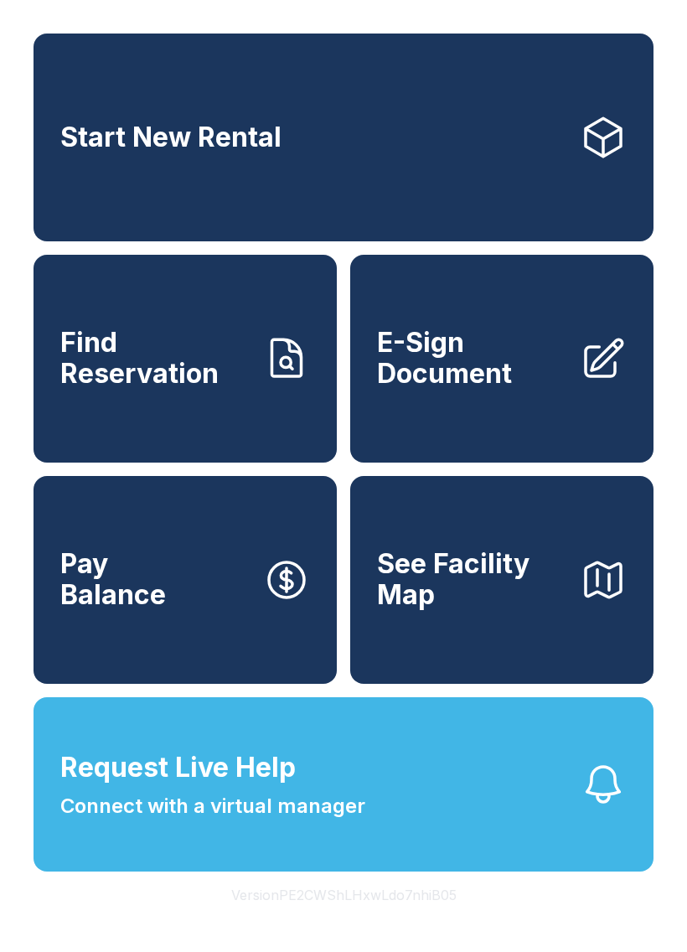  I want to click on button: Request Live HelpConnect with a virtual manager, so click(344, 785).